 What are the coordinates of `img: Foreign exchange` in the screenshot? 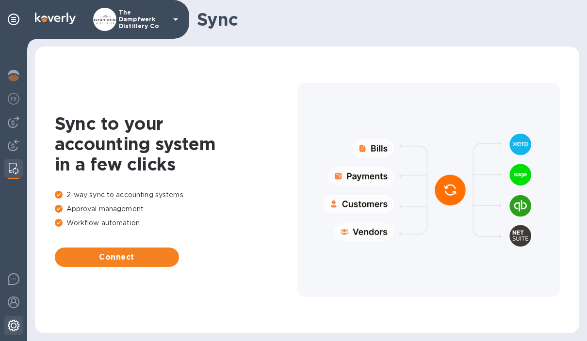 It's located at (14, 99).